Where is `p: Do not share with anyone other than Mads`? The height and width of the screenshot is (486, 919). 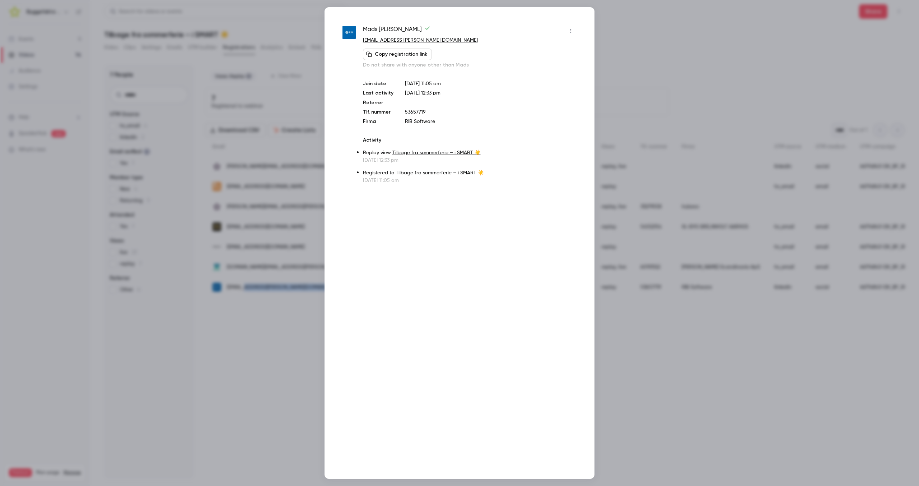 p: Do not share with anyone other than Mads is located at coordinates (470, 65).